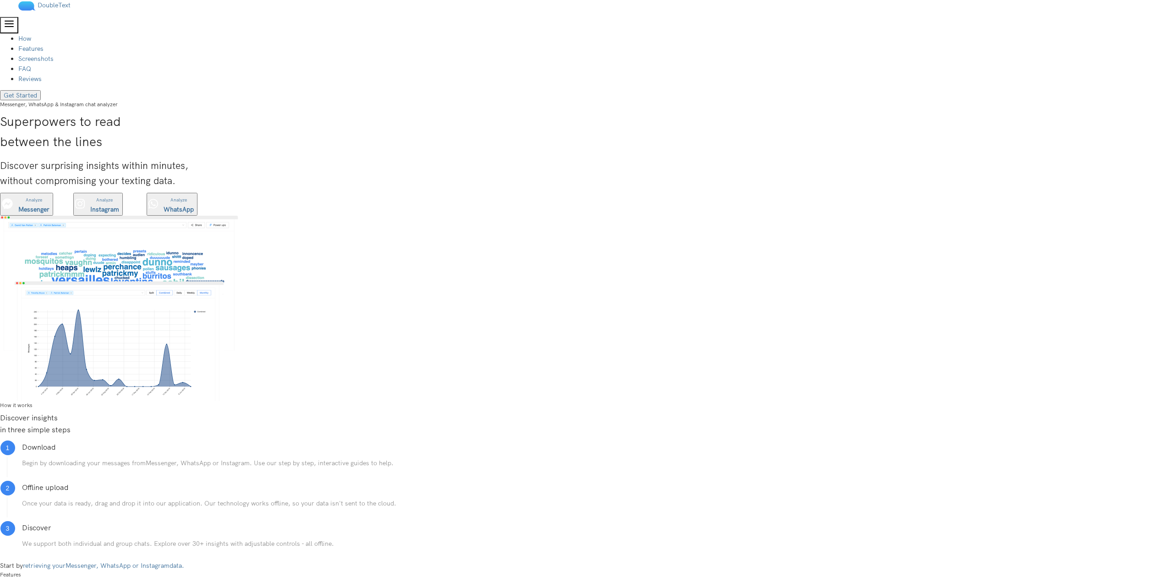 This screenshot has width=1166, height=582. What do you see at coordinates (39, 447) in the screenshot?
I see `h4: Download` at bounding box center [39, 447].